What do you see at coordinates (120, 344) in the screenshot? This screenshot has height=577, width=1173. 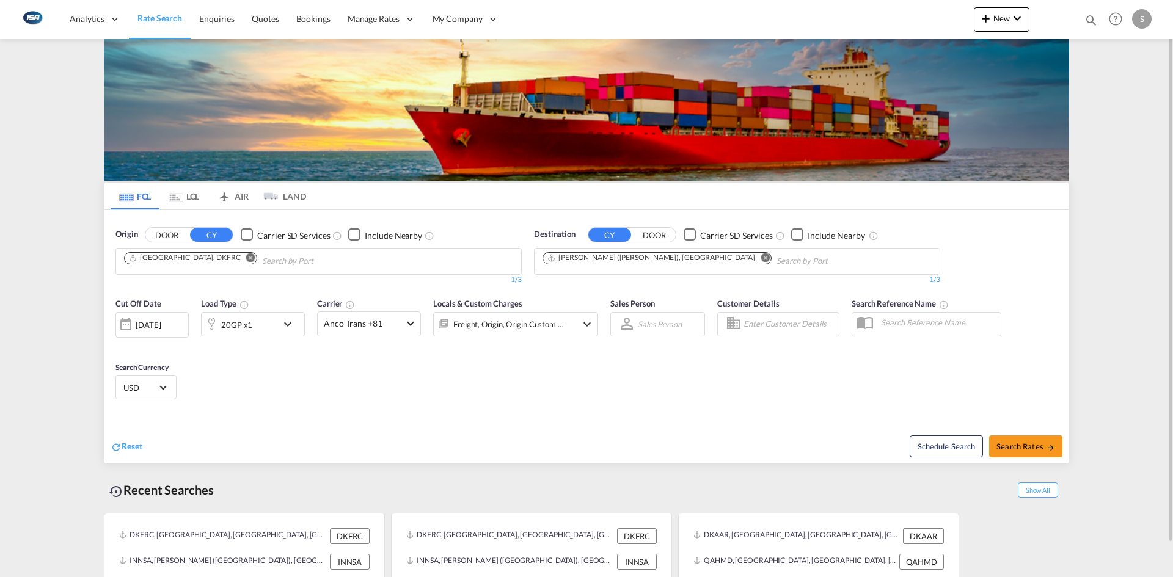 I see `md-datepicker: Select` at bounding box center [120, 344].